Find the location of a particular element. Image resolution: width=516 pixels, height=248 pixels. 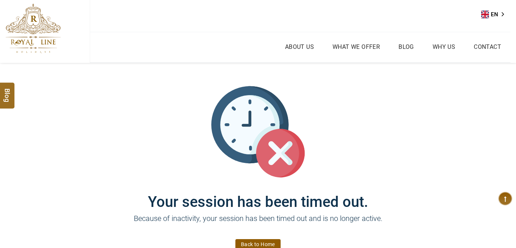

aside: Language selected: English is located at coordinates (495, 14).